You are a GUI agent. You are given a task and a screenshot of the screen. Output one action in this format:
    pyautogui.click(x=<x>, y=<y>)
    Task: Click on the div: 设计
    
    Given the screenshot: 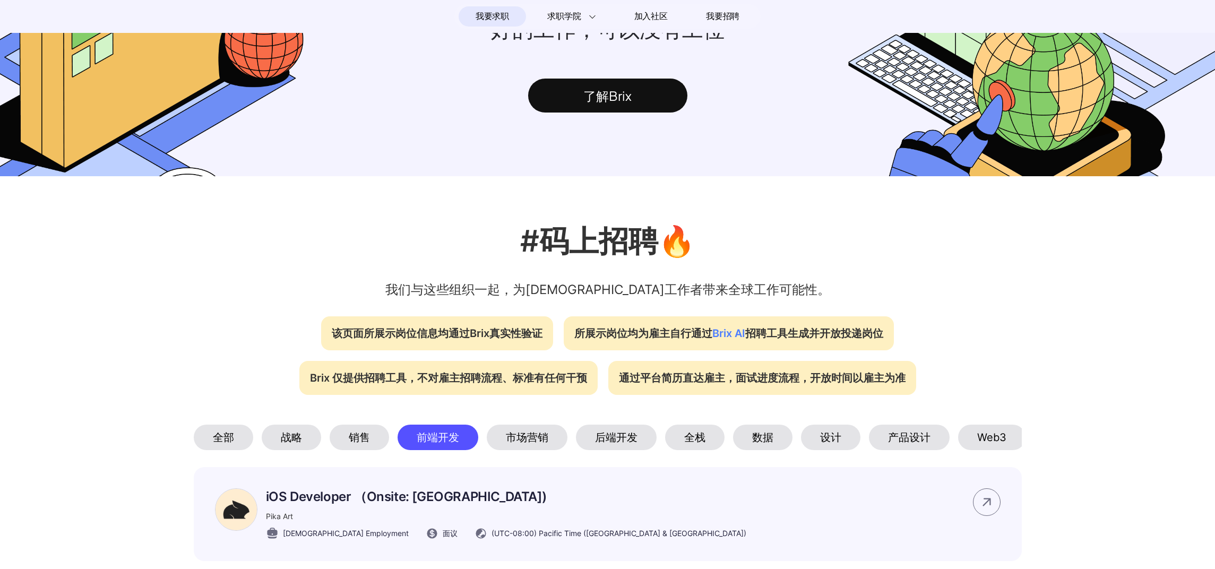 What is the action you would take?
    pyautogui.click(x=831, y=437)
    